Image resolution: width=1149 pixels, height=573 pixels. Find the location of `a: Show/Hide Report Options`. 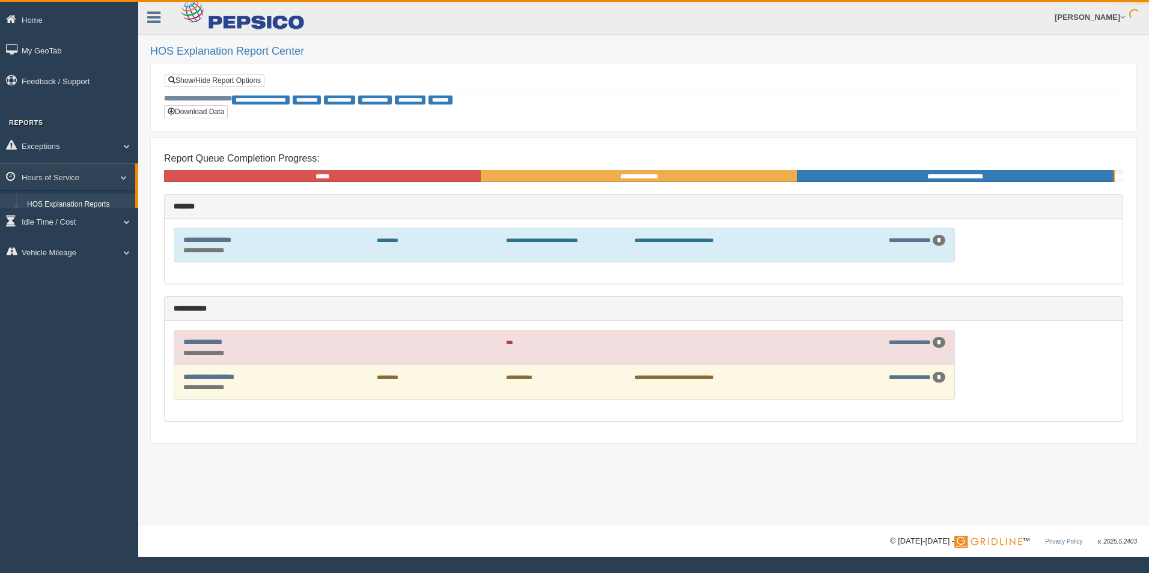

a: Show/Hide Report Options is located at coordinates (214, 80).